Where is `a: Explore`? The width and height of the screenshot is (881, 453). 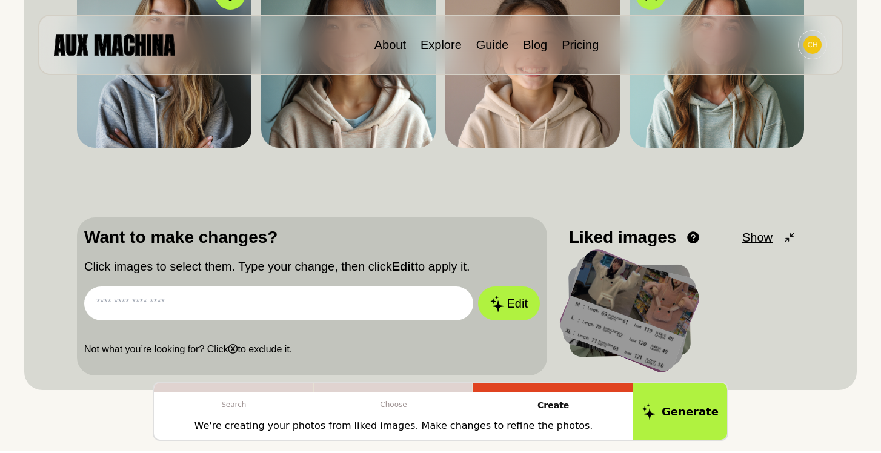 a: Explore is located at coordinates (441, 45).